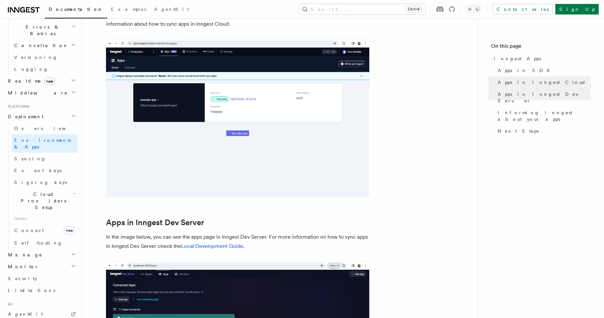 This screenshot has width=604, height=318. Describe the element at coordinates (545, 116) in the screenshot. I see `span: Informing Inngest about your apps` at that location.